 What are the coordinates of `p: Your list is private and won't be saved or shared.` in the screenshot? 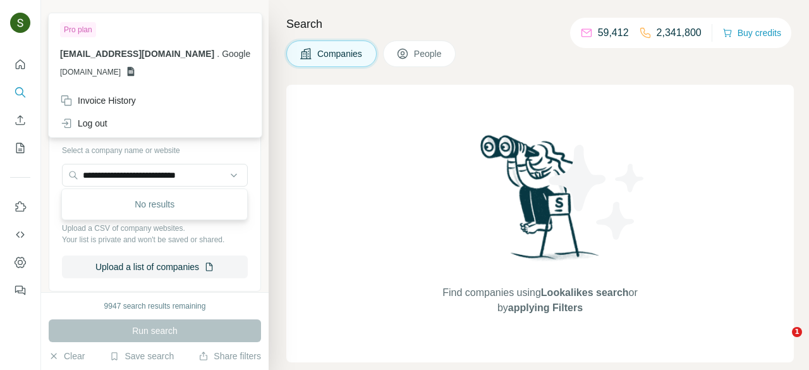 It's located at (155, 240).